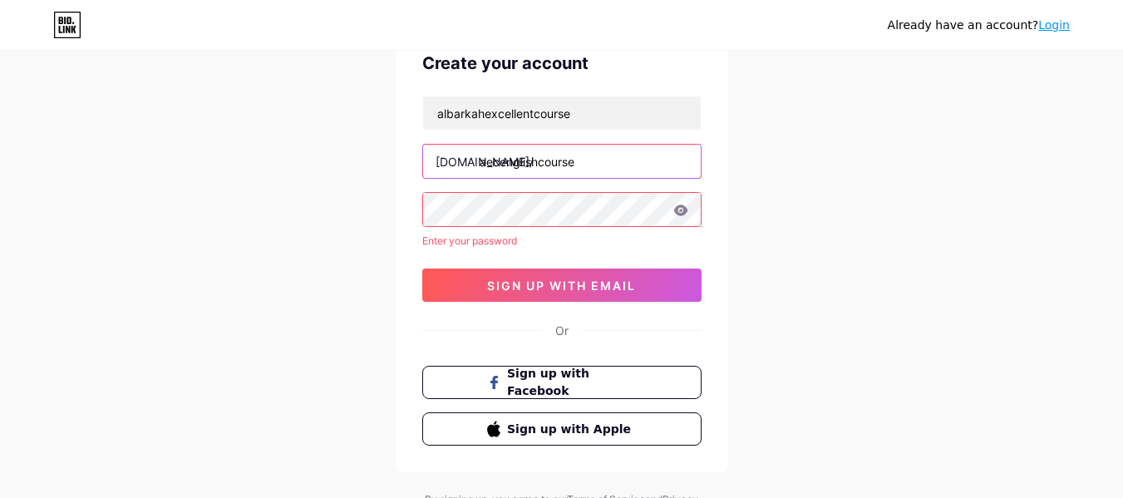 This screenshot has width=1123, height=498. I want to click on div: Enter your password, so click(562, 241).